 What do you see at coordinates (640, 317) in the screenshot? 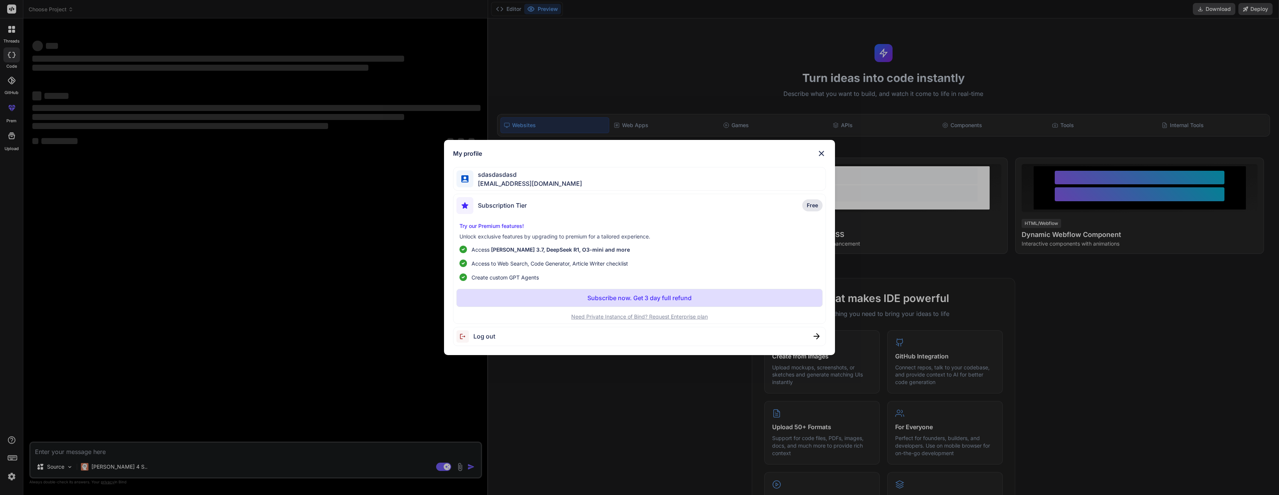
I see `p: Need Private Instance of Bind? Request Enterprise plan` at bounding box center [640, 317].